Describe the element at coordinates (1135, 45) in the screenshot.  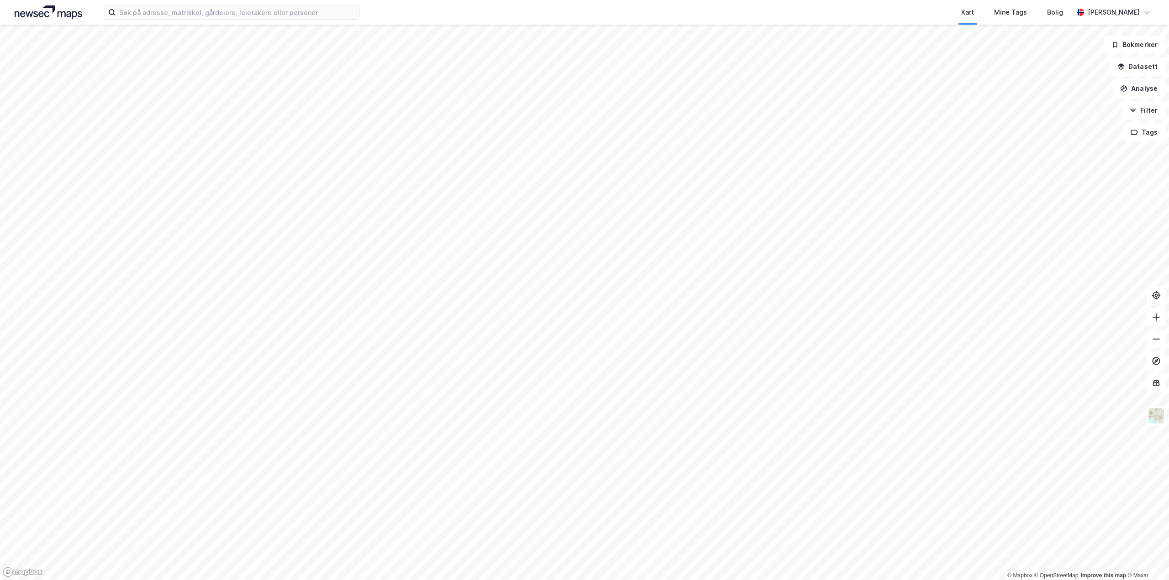
I see `button: Bokmerker` at that location.